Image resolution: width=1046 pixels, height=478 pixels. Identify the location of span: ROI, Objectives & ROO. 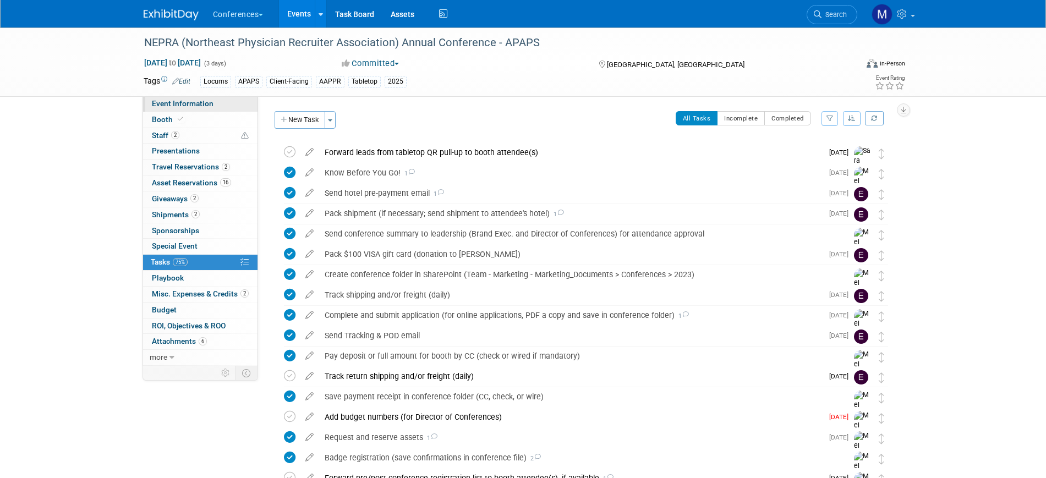
(189, 326).